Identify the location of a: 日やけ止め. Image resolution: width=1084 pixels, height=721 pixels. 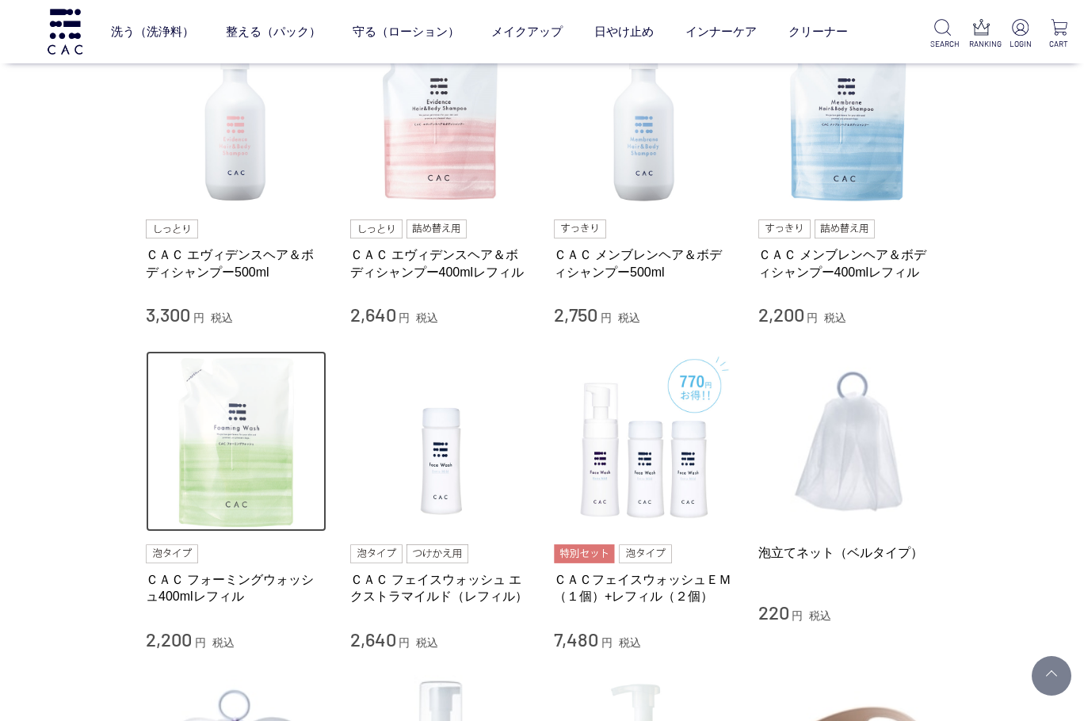
(623, 32).